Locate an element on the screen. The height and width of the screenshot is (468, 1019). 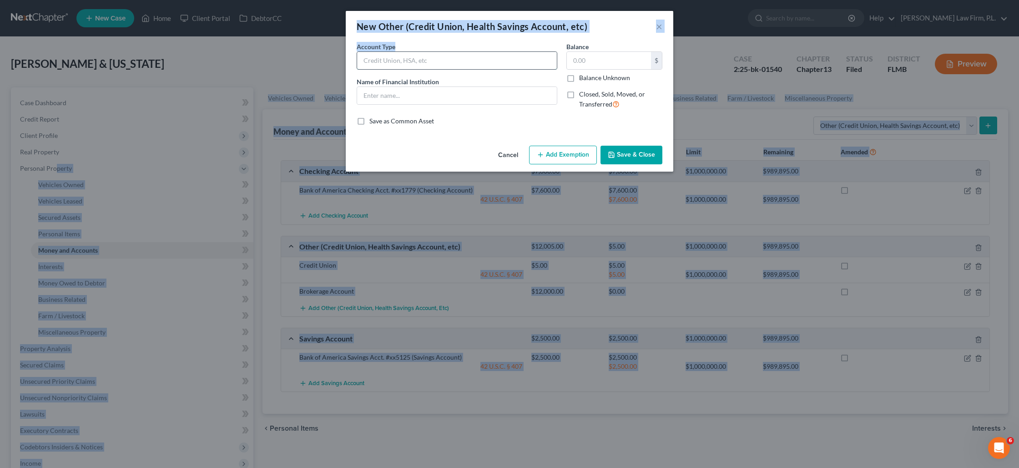
input: Enter name... is located at coordinates (457, 96).